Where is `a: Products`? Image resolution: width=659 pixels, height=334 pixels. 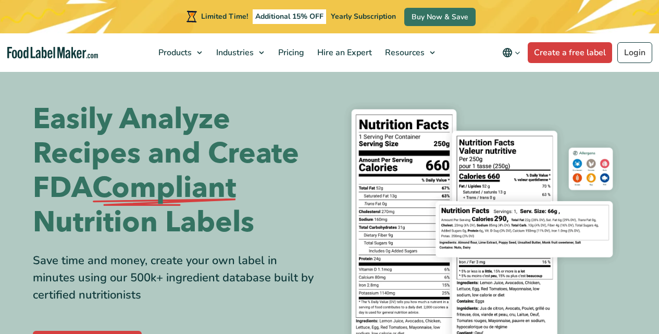 a: Products is located at coordinates (180, 53).